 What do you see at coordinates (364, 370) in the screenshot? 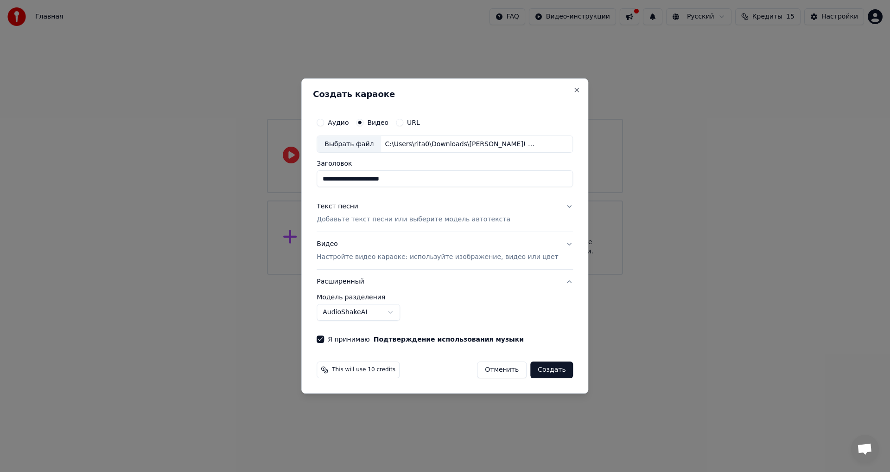
I see `span: This will use 10 credits` at bounding box center [364, 370].